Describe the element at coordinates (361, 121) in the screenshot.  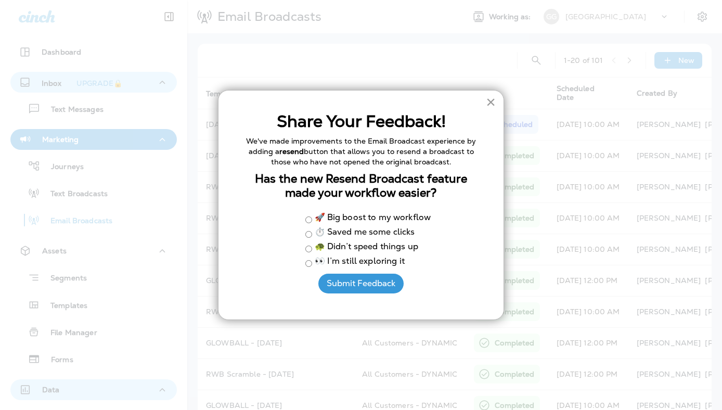
I see `h2: Share Your Feedback!` at that location.